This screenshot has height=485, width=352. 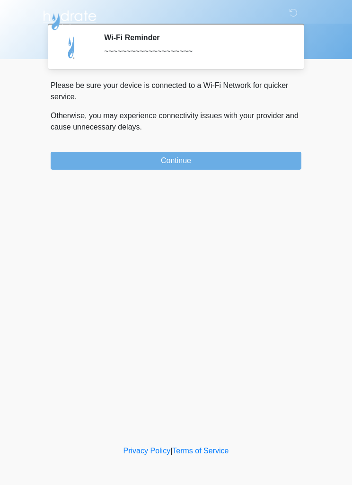 What do you see at coordinates (176, 91) in the screenshot?
I see `p: Please be sure your device is connected to a Wi-Fi Network for quicker service.` at bounding box center [176, 91].